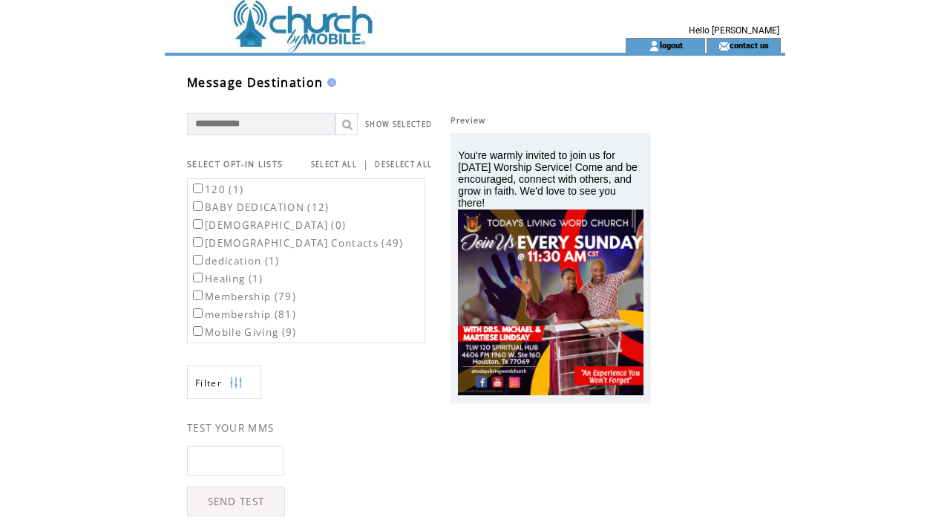  What do you see at coordinates (198, 206) in the screenshot?
I see `input: BABY DEDICATION (12)` at bounding box center [198, 206].